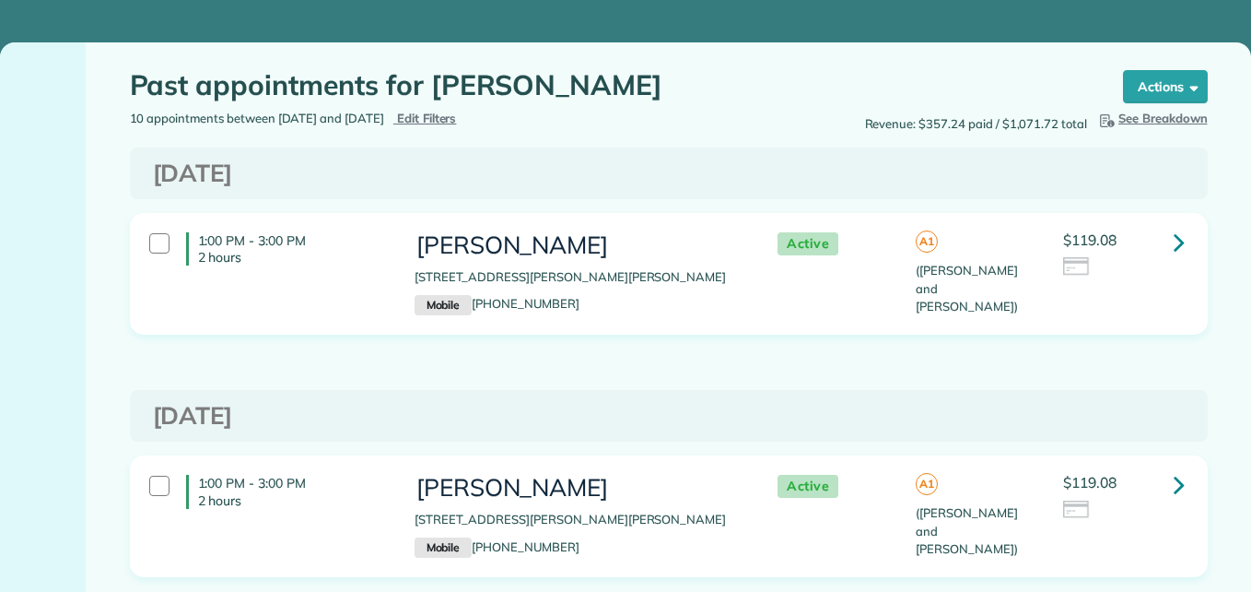 This screenshot has height=592, width=1251. I want to click on button: Actions, so click(1166, 87).